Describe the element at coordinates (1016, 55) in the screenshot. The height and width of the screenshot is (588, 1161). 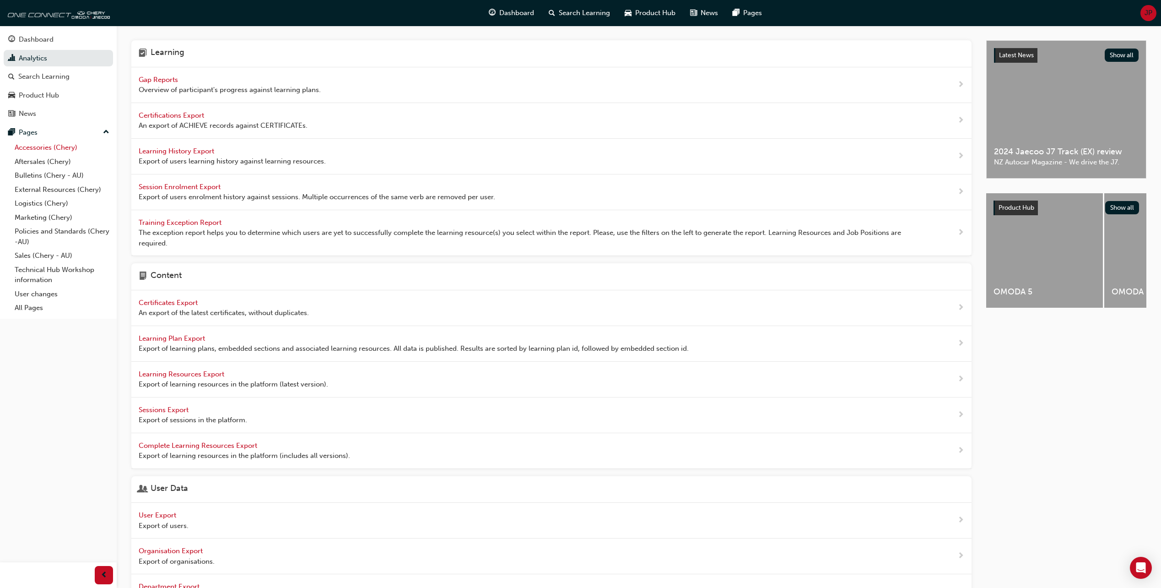
I see `span: Latest News` at that location.